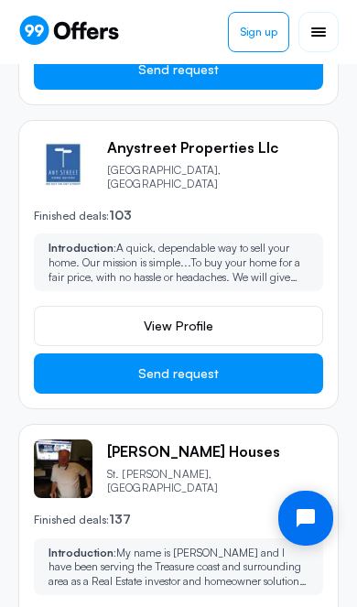  Describe the element at coordinates (63, 165) in the screenshot. I see `img: glenn klingensmith` at that location.